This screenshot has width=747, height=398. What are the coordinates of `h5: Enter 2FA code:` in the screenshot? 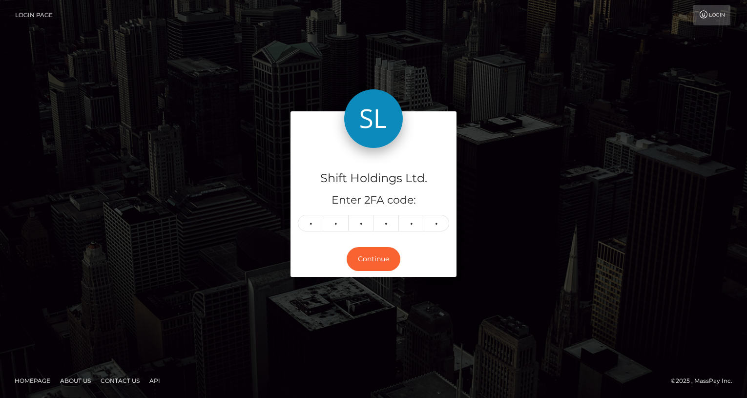 It's located at (373, 200).